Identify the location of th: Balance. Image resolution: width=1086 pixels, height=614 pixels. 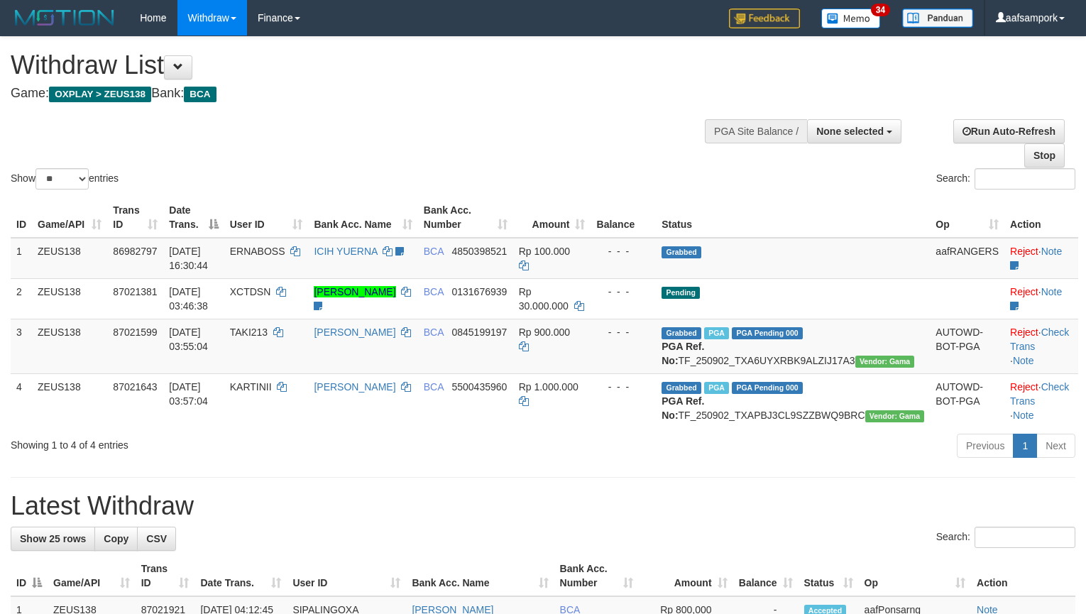
(623, 217).